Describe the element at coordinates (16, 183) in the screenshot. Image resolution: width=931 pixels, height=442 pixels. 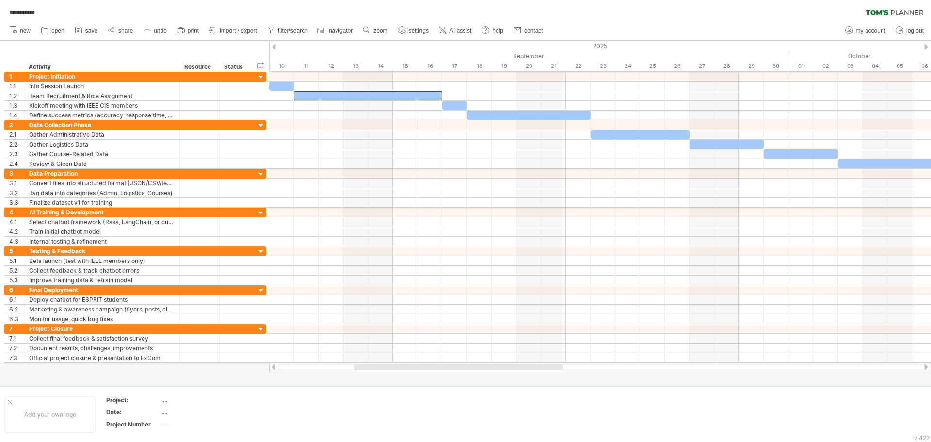
I see `div: 3.1` at that location.